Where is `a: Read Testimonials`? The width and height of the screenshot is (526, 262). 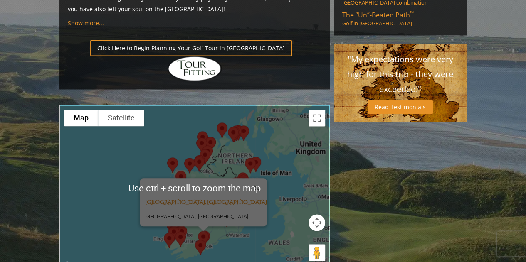
a: Read Testimonials is located at coordinates (400, 107).